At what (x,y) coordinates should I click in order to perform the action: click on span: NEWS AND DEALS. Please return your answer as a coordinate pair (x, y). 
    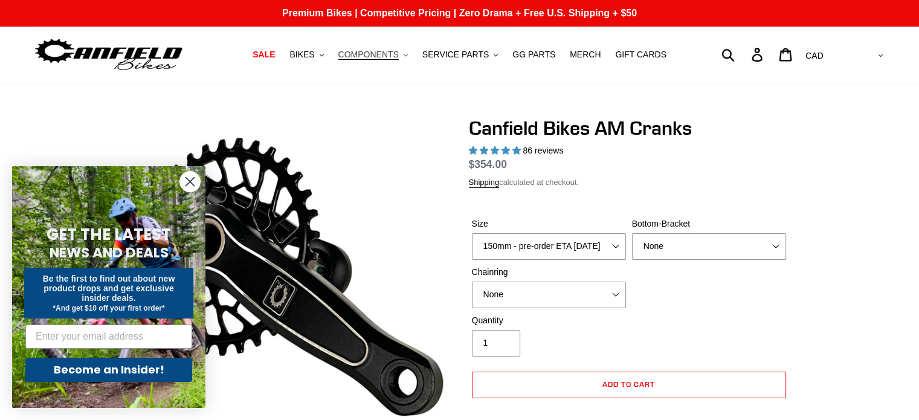
    Looking at the image, I should click on (109, 253).